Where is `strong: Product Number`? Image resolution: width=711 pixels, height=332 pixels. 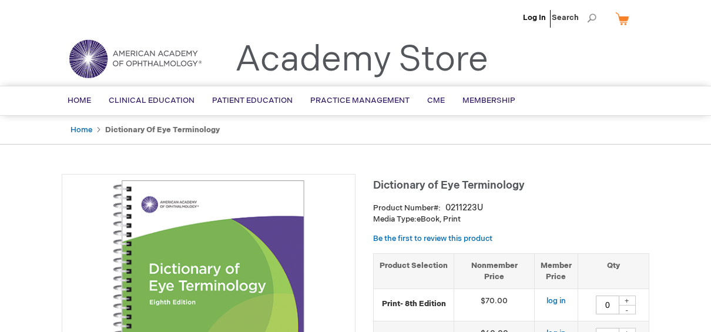 strong: Product Number is located at coordinates (406, 208).